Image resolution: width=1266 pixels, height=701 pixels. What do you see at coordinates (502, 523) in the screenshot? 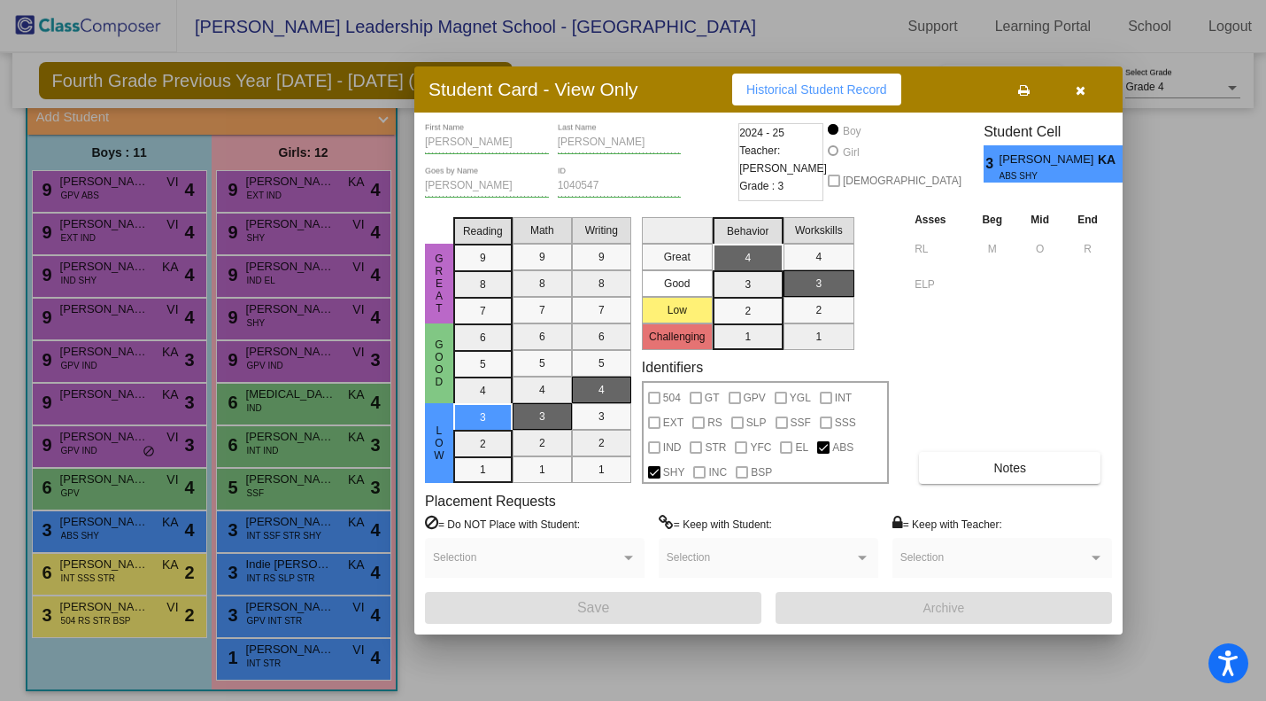
I see `label: = Do NOT Place with Student:` at bounding box center [502, 523].